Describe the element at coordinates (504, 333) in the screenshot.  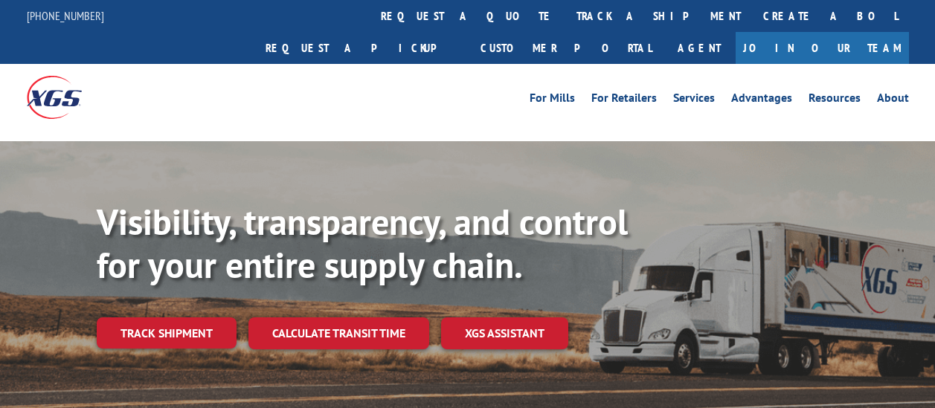
I see `a: XGS ASSISTANT` at that location.